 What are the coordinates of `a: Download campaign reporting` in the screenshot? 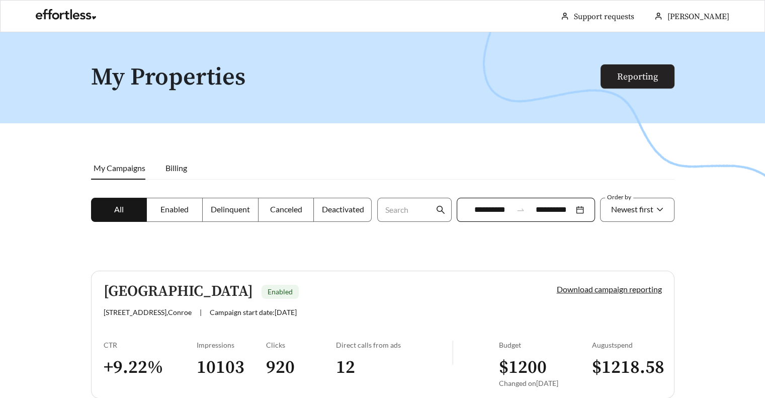 It's located at (609, 289).